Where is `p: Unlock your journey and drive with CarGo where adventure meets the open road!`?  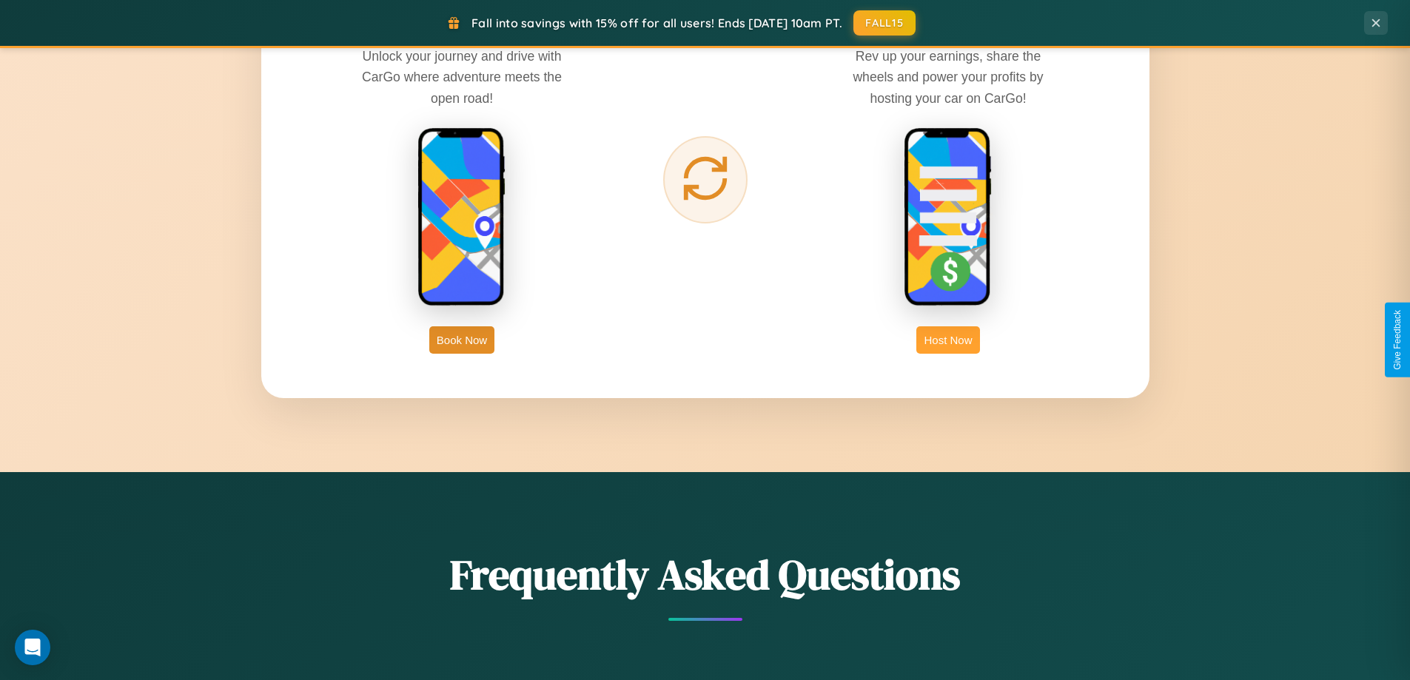
p: Unlock your journey and drive with CarGo where adventure meets the open road! is located at coordinates (462, 77).